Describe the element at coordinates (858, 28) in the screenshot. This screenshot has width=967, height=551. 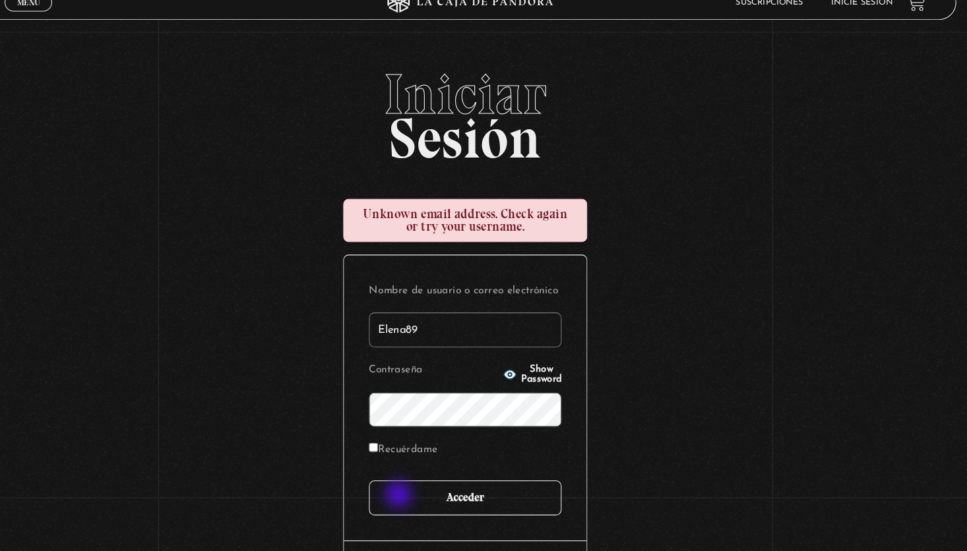
I see `a: Inicie sesión` at that location.